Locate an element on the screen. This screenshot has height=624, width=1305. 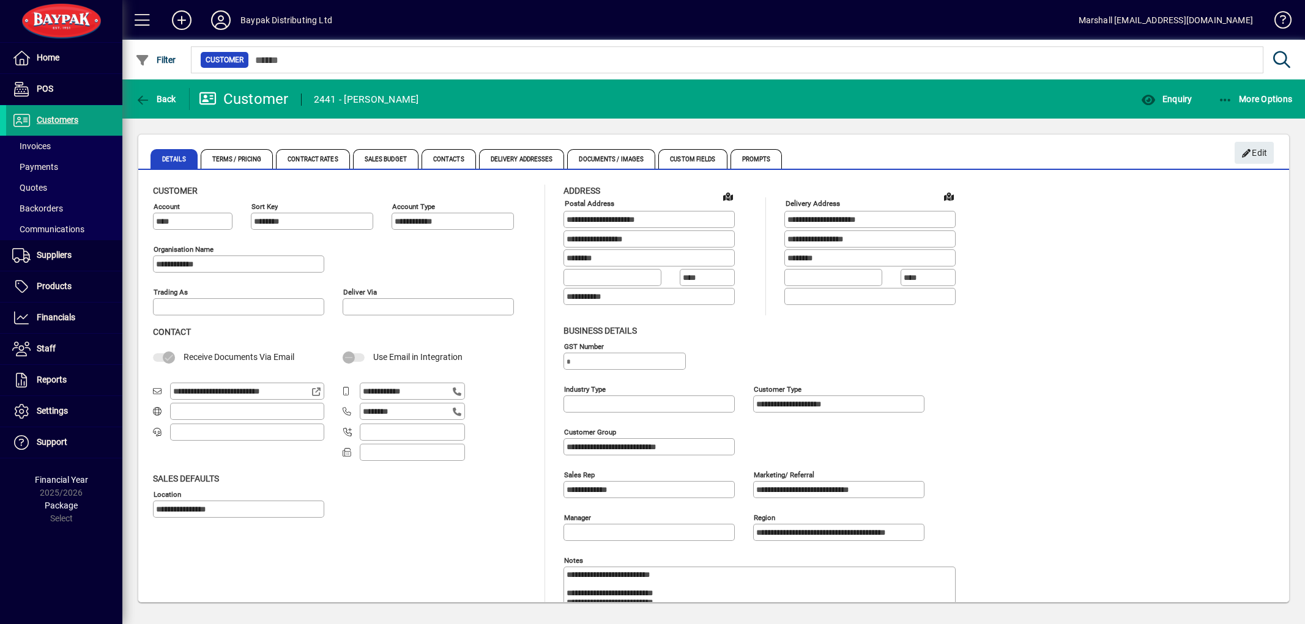
a: Support is located at coordinates (64, 443).